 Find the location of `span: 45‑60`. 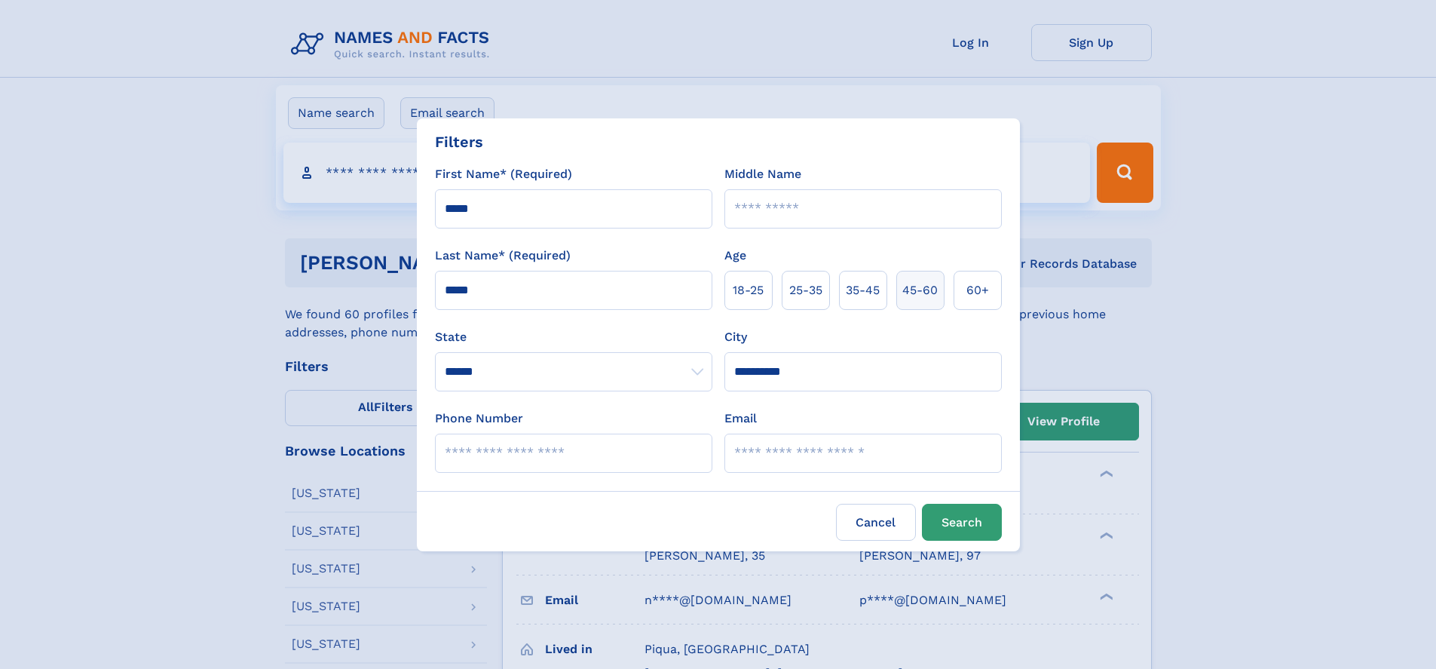

span: 45‑60 is located at coordinates (920, 290).